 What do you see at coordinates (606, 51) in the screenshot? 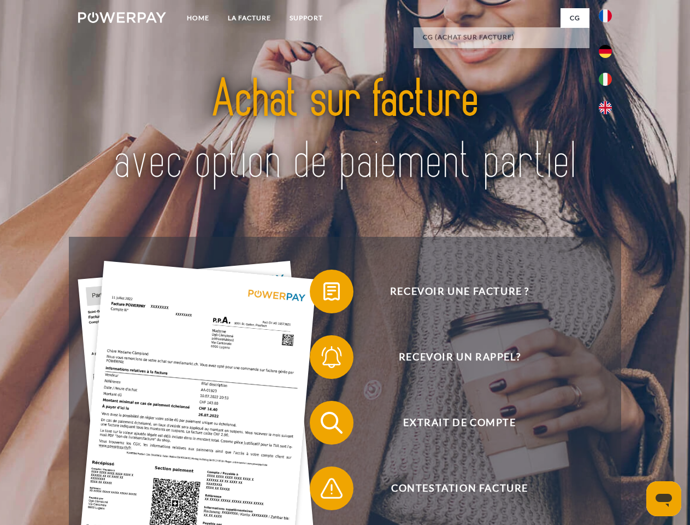
I see `img: de` at bounding box center [606, 51].